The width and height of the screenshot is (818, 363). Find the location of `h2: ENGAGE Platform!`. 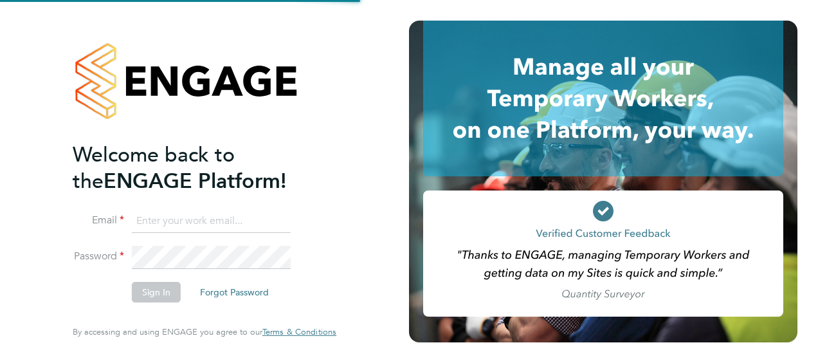

h2: ENGAGE Platform! is located at coordinates (198, 168).